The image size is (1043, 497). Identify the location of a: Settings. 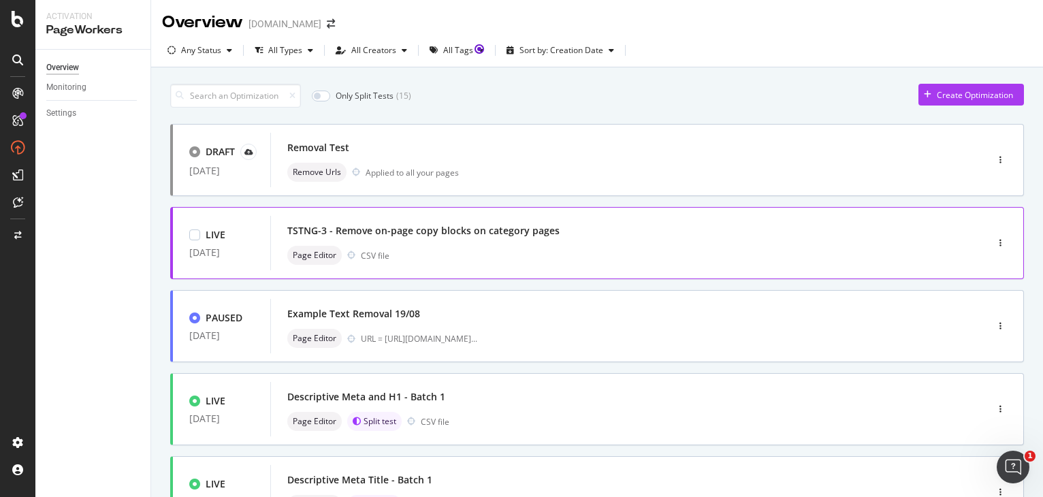
(93, 113).